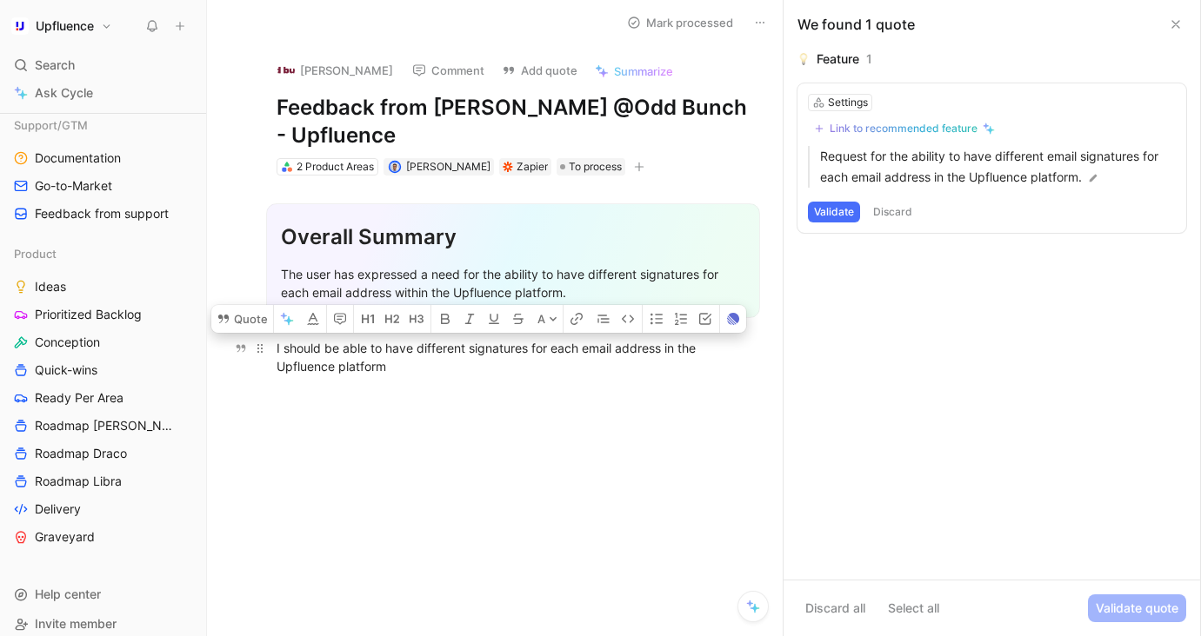  I want to click on img: avatar, so click(394, 166).